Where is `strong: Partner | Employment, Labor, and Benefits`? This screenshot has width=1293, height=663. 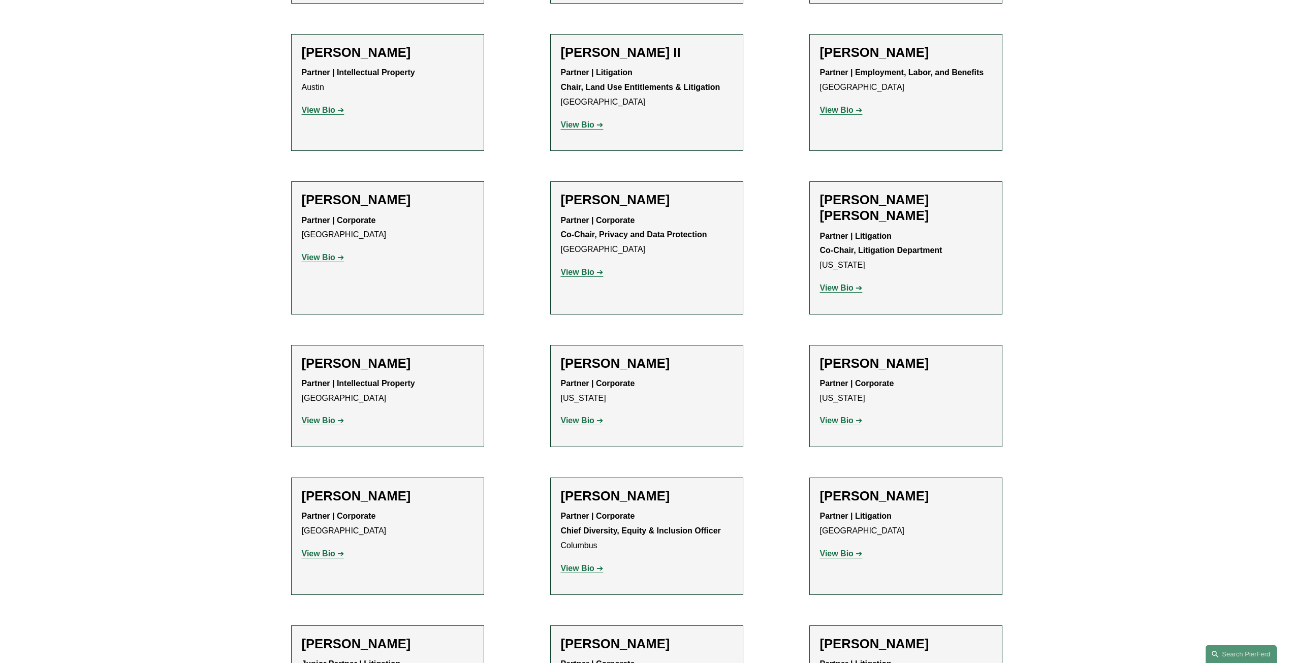 strong: Partner | Employment, Labor, and Benefits is located at coordinates (902, 72).